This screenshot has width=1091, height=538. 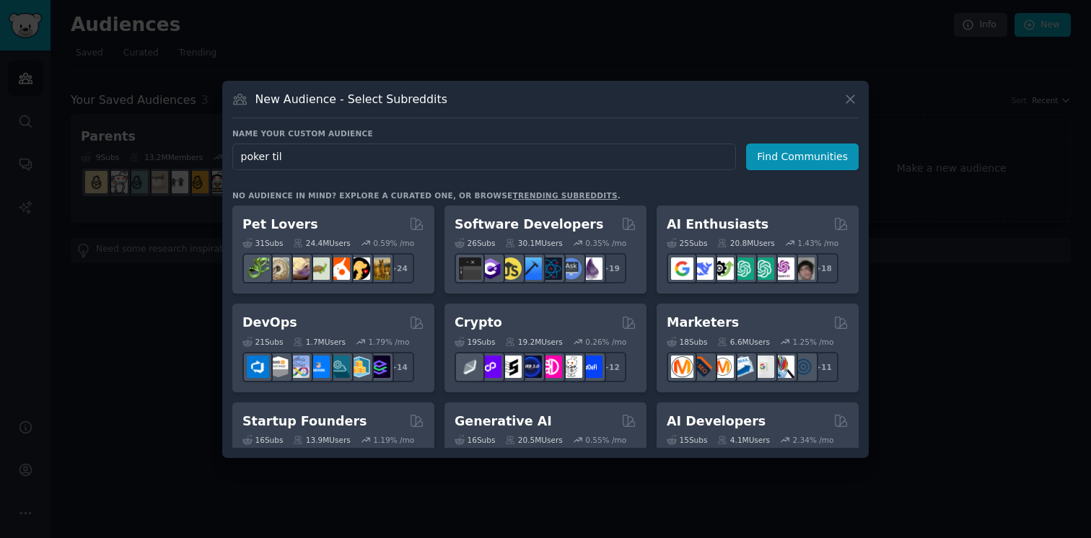 What do you see at coordinates (389, 342) in the screenshot?
I see `div: 1.79 % /mo` at bounding box center [389, 342].